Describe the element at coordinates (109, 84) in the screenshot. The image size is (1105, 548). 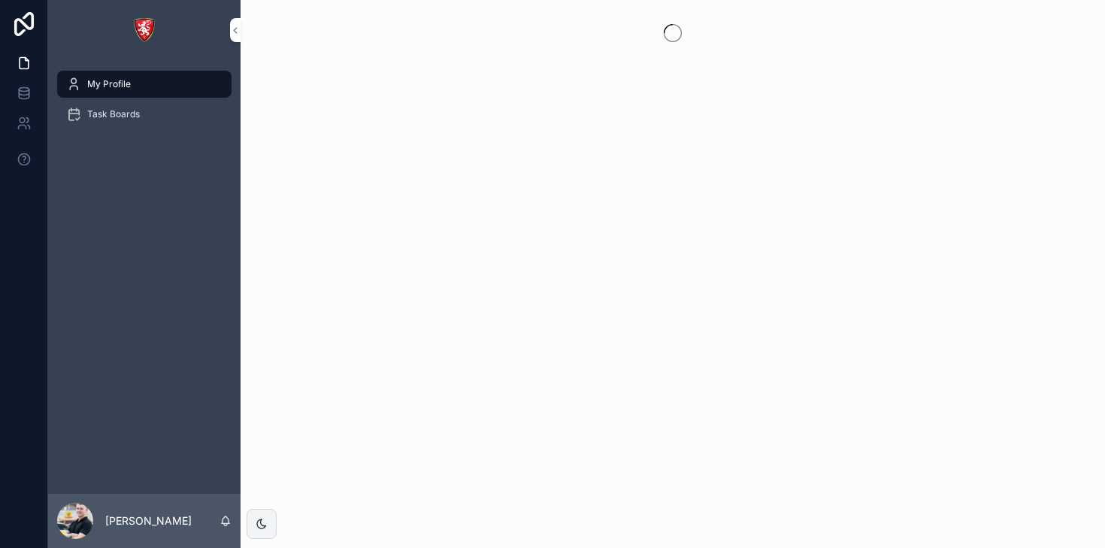
I see `span: My Profile` at that location.